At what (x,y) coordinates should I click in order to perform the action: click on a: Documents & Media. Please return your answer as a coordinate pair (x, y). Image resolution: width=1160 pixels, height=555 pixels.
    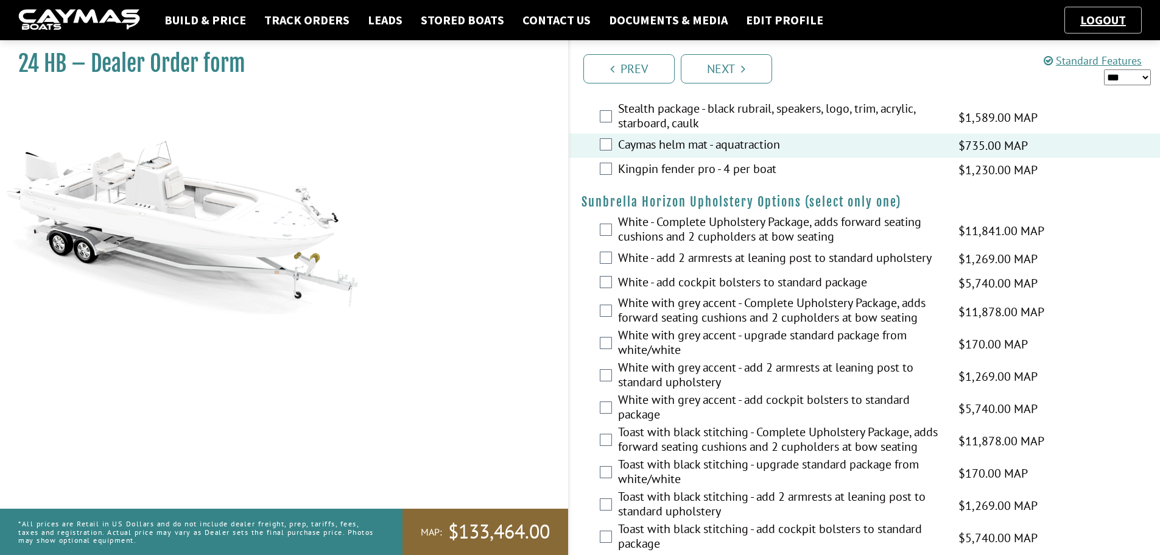
    Looking at the image, I should click on (668, 20).